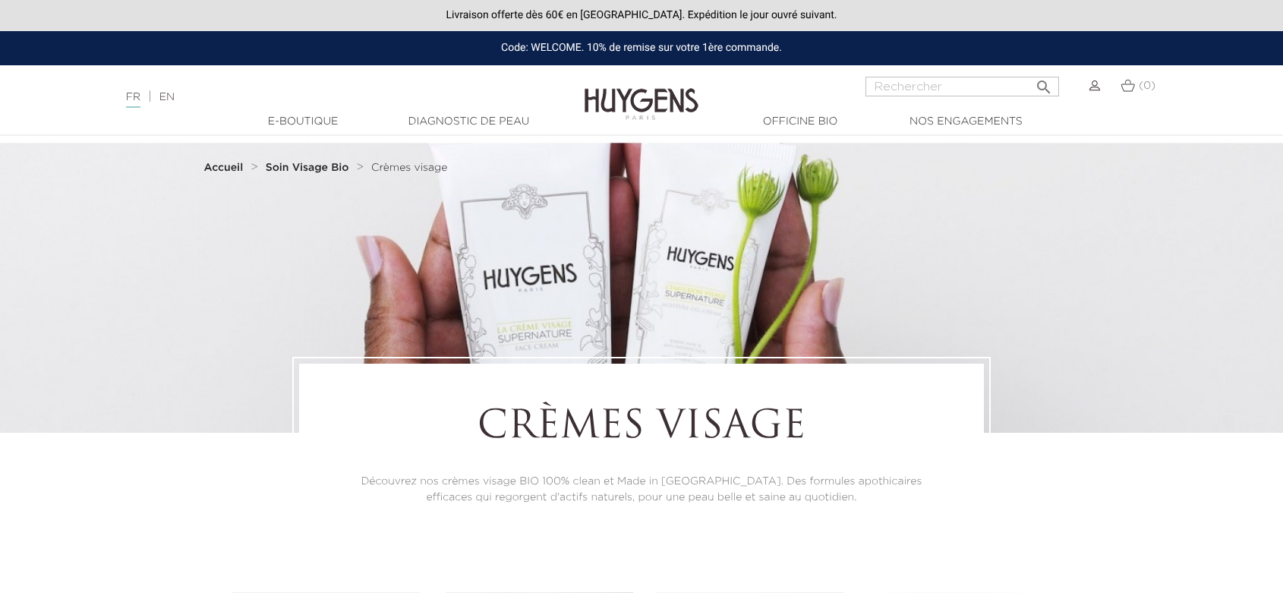 Image resolution: width=1283 pixels, height=593 pixels. What do you see at coordinates (962, 87) in the screenshot?
I see `input: Rechercher` at bounding box center [962, 87].